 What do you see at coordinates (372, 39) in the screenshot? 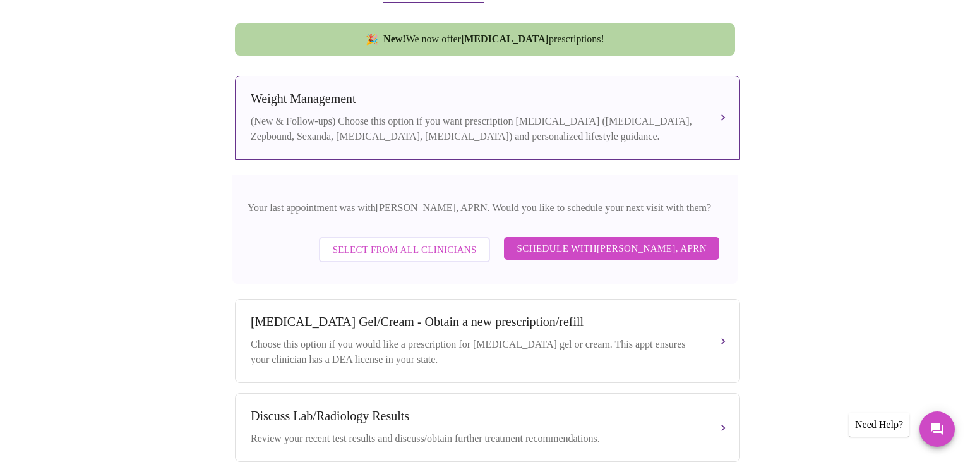
I see `span: new` at bounding box center [372, 39].